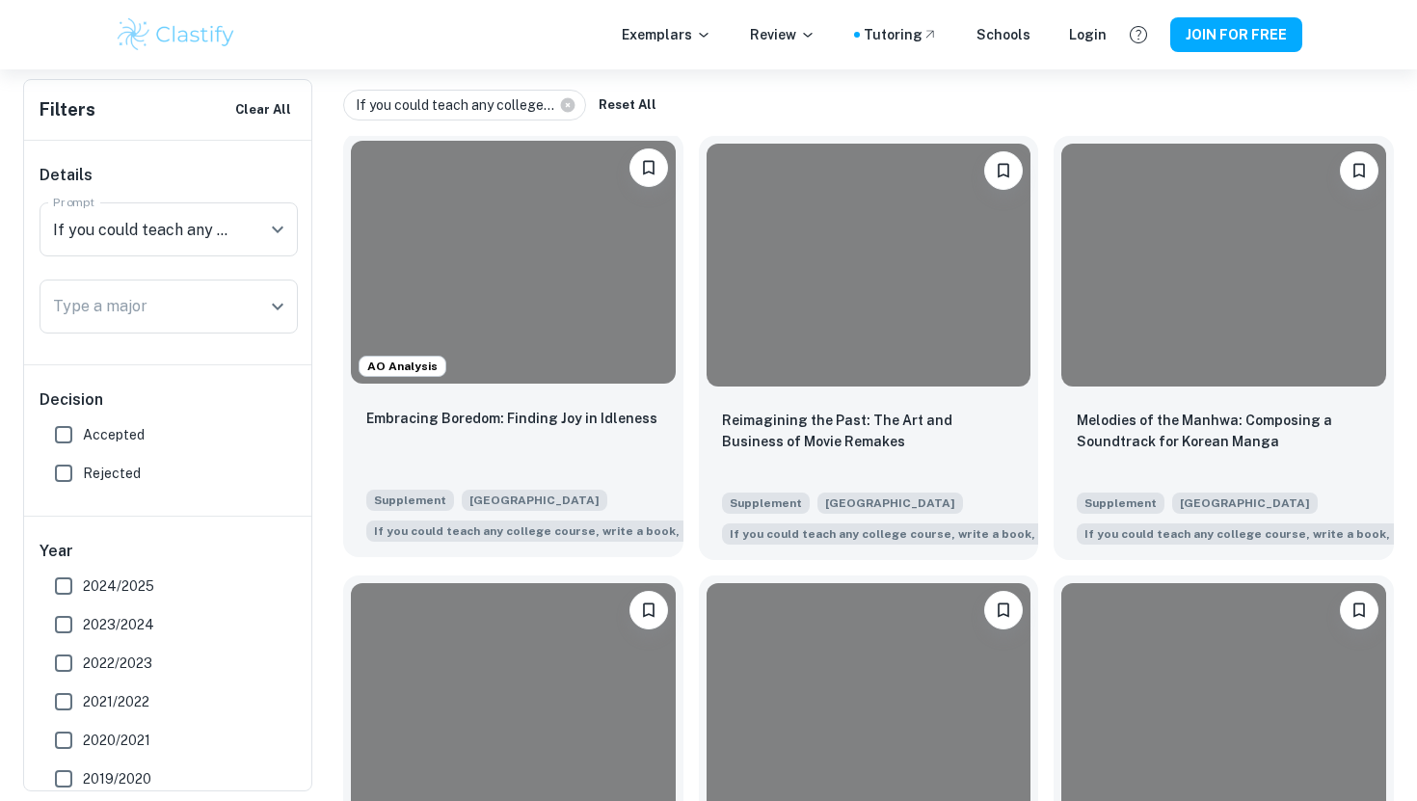 This screenshot has width=1417, height=801. What do you see at coordinates (114, 435) in the screenshot?
I see `span: Accepted` at bounding box center [114, 435].